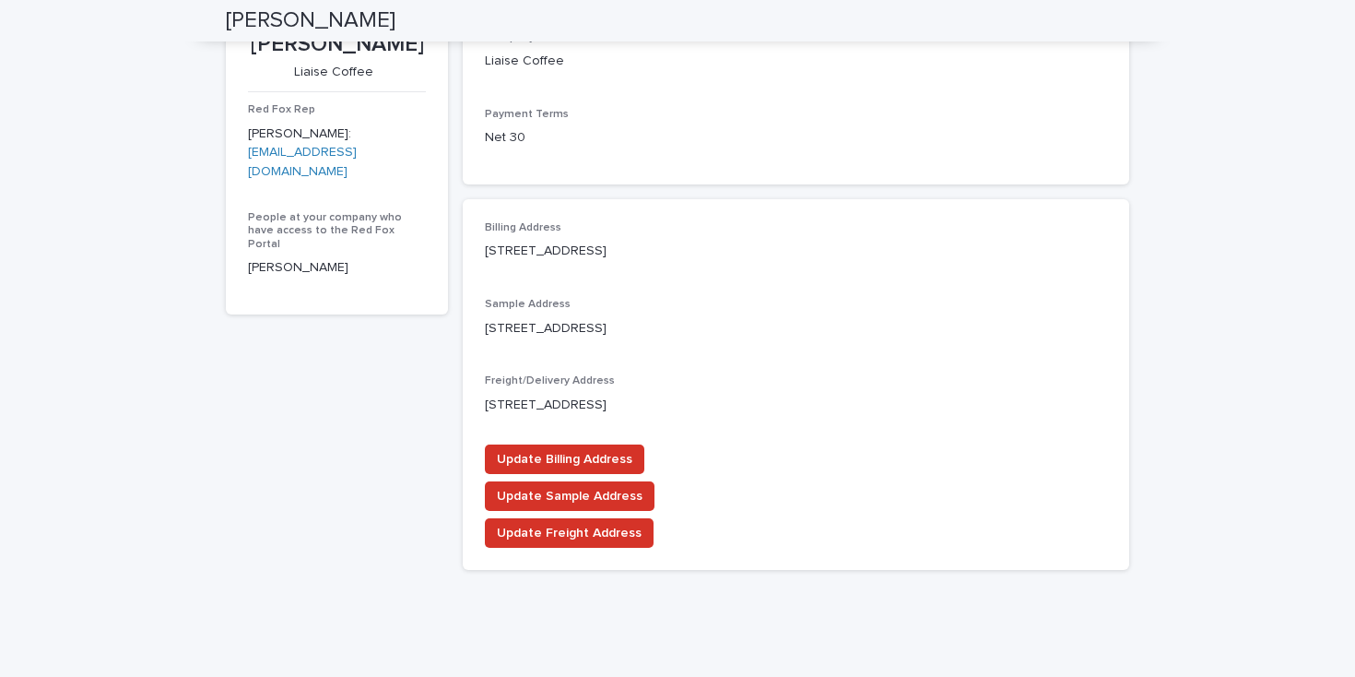 The width and height of the screenshot is (1355, 677). I want to click on span: Billing Address, so click(523, 228).